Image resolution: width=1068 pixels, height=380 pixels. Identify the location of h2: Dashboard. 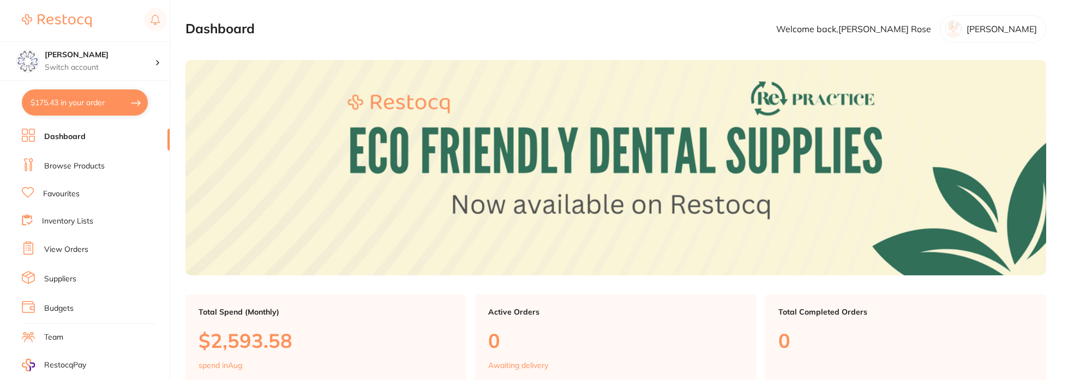
(220, 29).